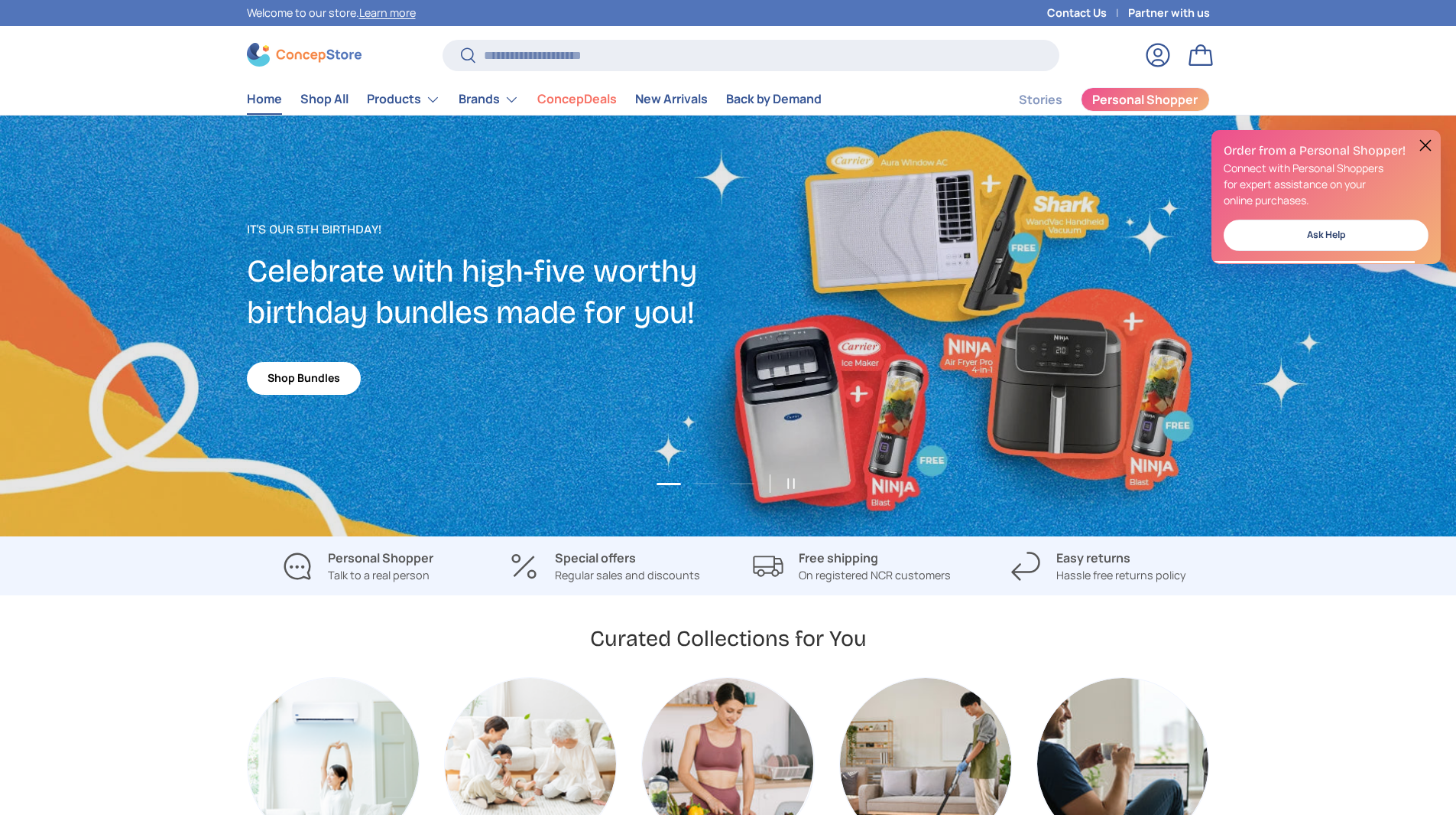 The image size is (1456, 815). I want to click on a: Back by Demand, so click(774, 99).